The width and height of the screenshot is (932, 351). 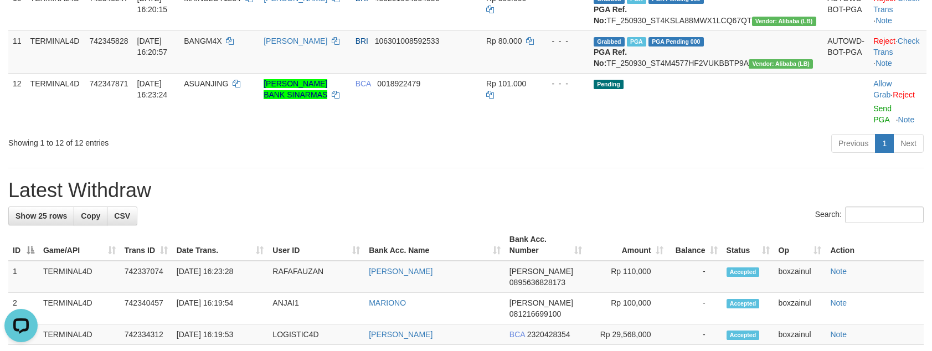 I want to click on span: Marked by boxzainul, so click(x=636, y=42).